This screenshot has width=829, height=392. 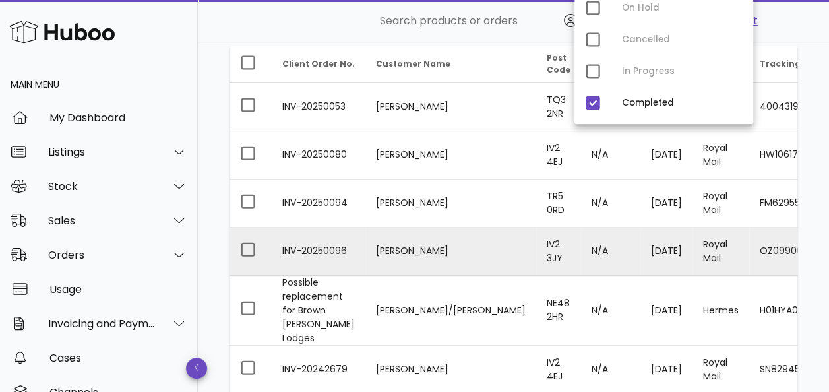 What do you see at coordinates (118, 117) in the screenshot?
I see `div: My Dashboard` at bounding box center [118, 117].